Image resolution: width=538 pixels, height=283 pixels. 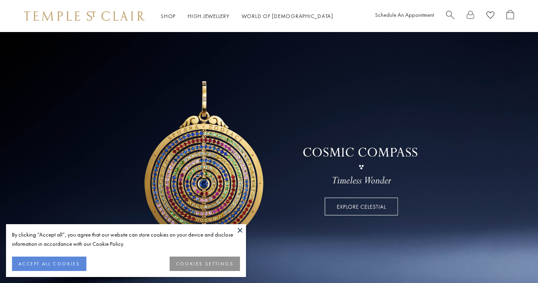 What do you see at coordinates (490, 16) in the screenshot?
I see `a: View Wishlist` at bounding box center [490, 16].